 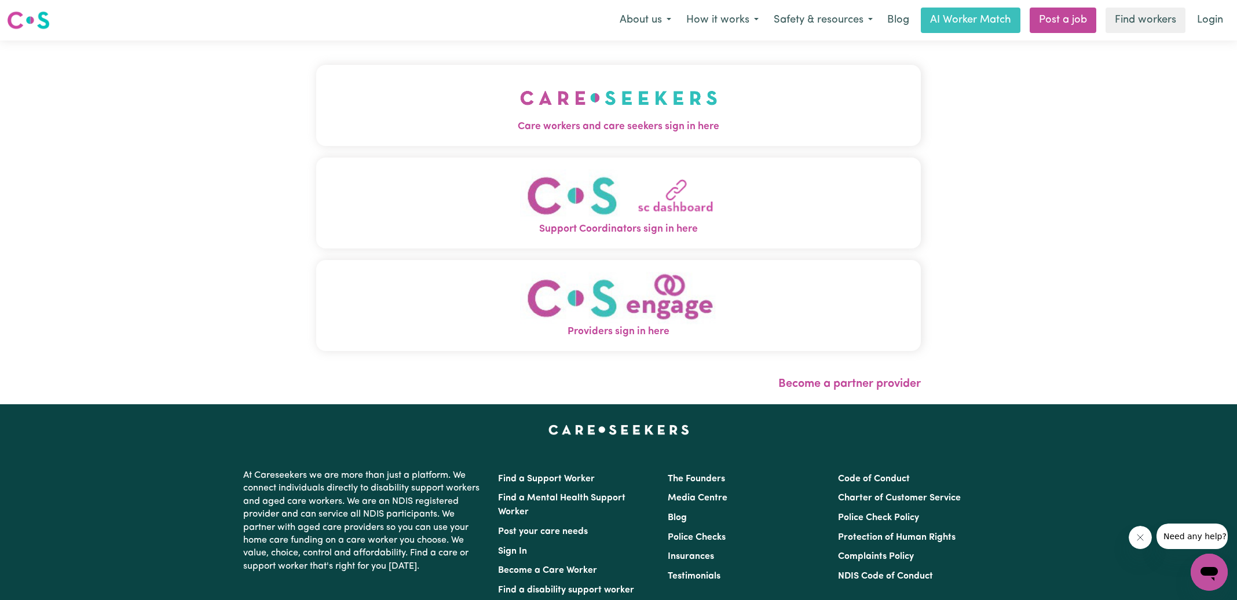 I want to click on a: Police Checks, so click(x=697, y=537).